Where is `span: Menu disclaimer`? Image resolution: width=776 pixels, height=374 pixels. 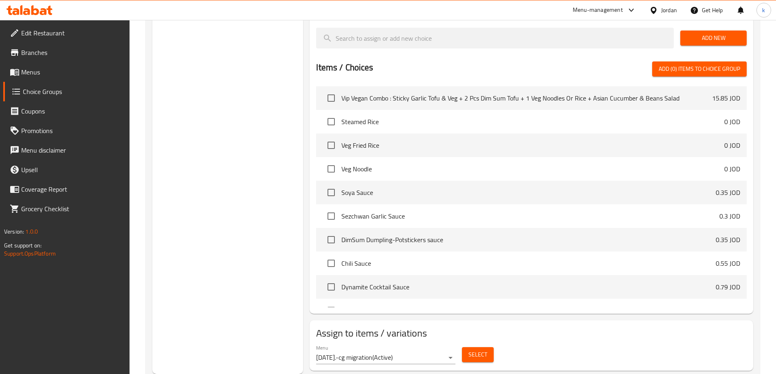 span: Menu disclaimer is located at coordinates (72, 150).